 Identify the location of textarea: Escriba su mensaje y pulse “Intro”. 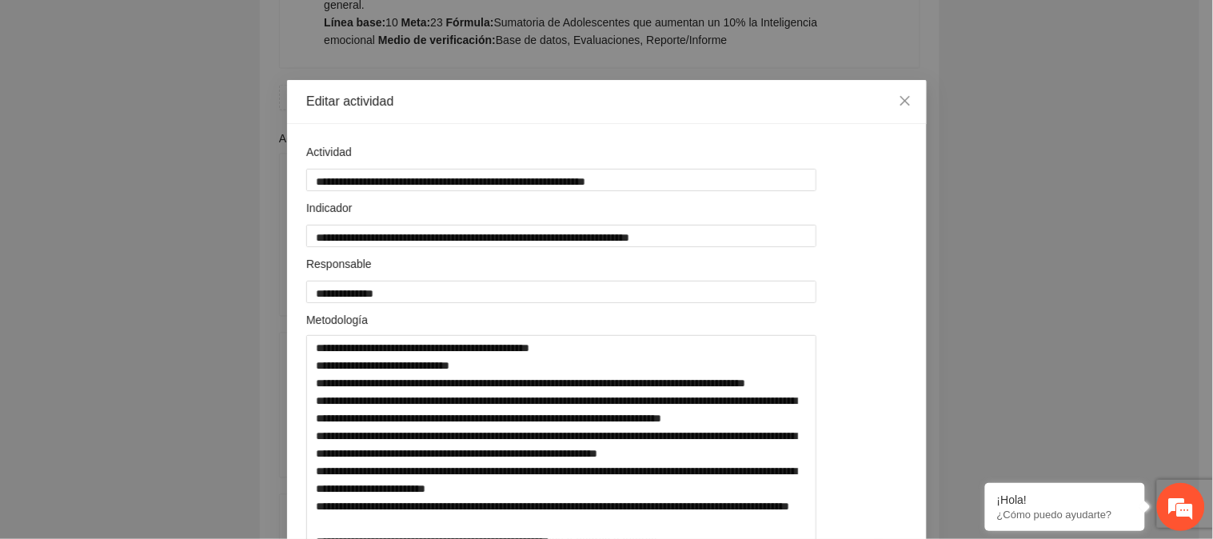
(156, 393).